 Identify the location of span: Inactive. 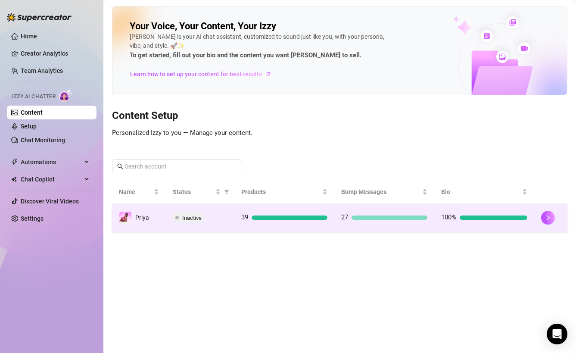
(192, 218).